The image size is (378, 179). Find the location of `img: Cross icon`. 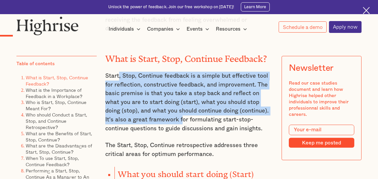

img: Cross icon is located at coordinates (367, 10).